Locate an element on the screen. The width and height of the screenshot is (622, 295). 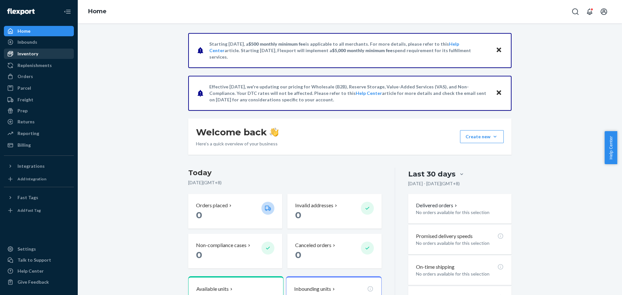
div: Last 30 days is located at coordinates (432, 174).